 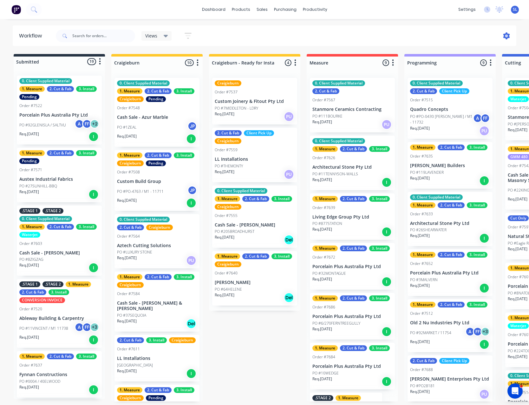 What do you see at coordinates (324, 307) in the screenshot?
I see `div: Order #7686` at bounding box center [324, 307].